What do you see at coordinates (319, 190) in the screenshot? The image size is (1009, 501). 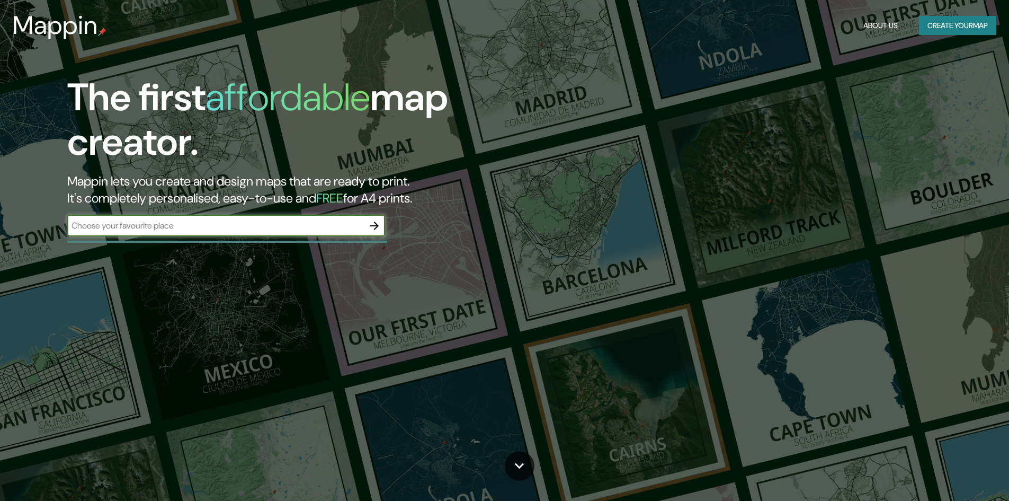 I see `h2: Mappin lets you create and design maps that are ready to print. It's completely personalised, eas...` at bounding box center [319, 190].